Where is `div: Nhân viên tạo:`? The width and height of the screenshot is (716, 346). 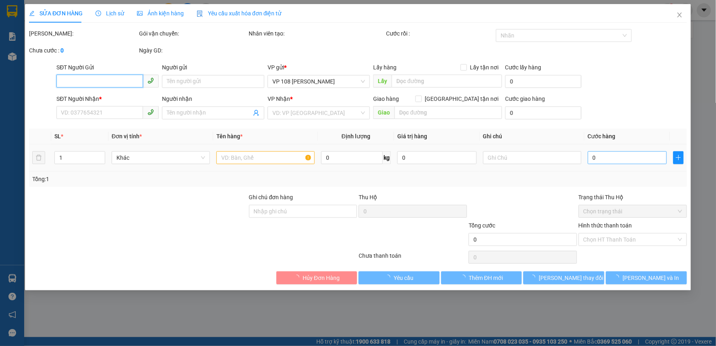
div: Nhân viên tạo: is located at coordinates (317, 33).